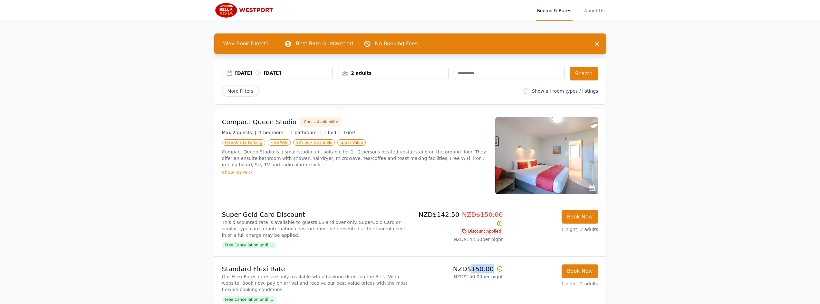  Describe the element at coordinates (244, 143) in the screenshot. I see `span: Free Onsite Parking` at that location.